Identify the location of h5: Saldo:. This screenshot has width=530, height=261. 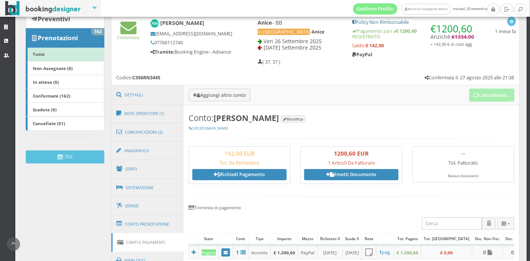
(414, 45).